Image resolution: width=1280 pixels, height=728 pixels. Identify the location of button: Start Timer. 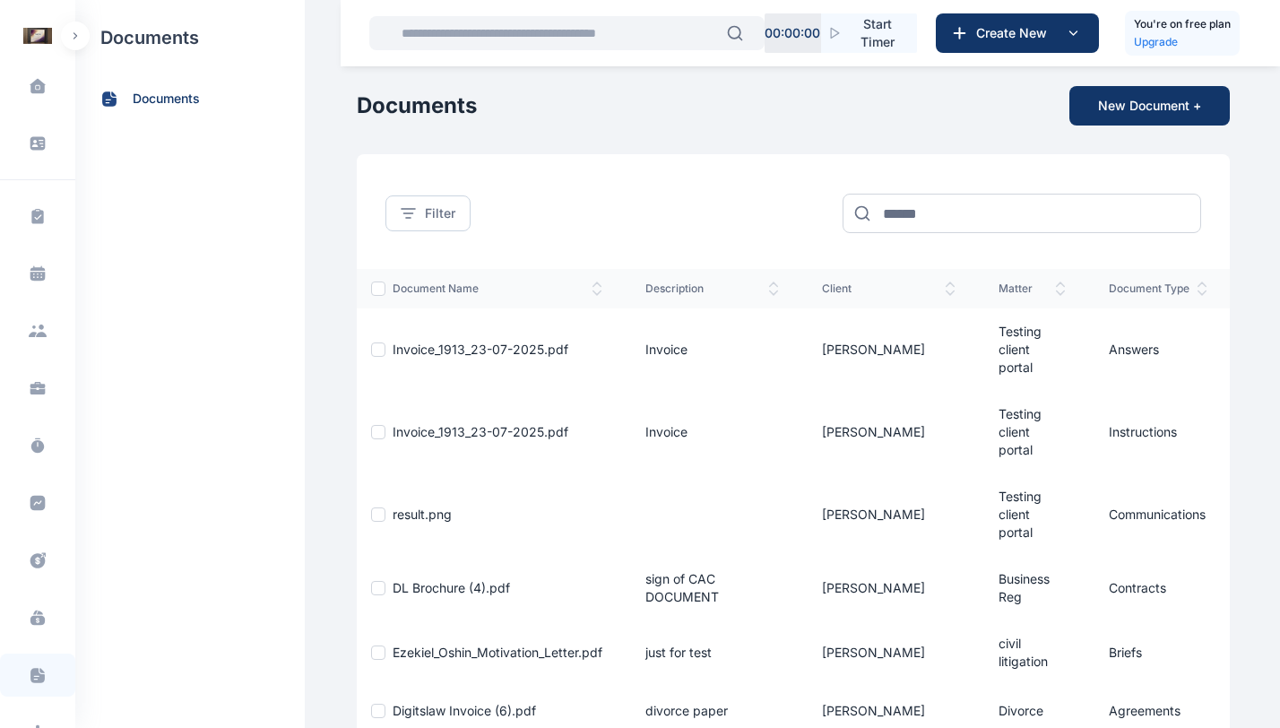
(869, 33).